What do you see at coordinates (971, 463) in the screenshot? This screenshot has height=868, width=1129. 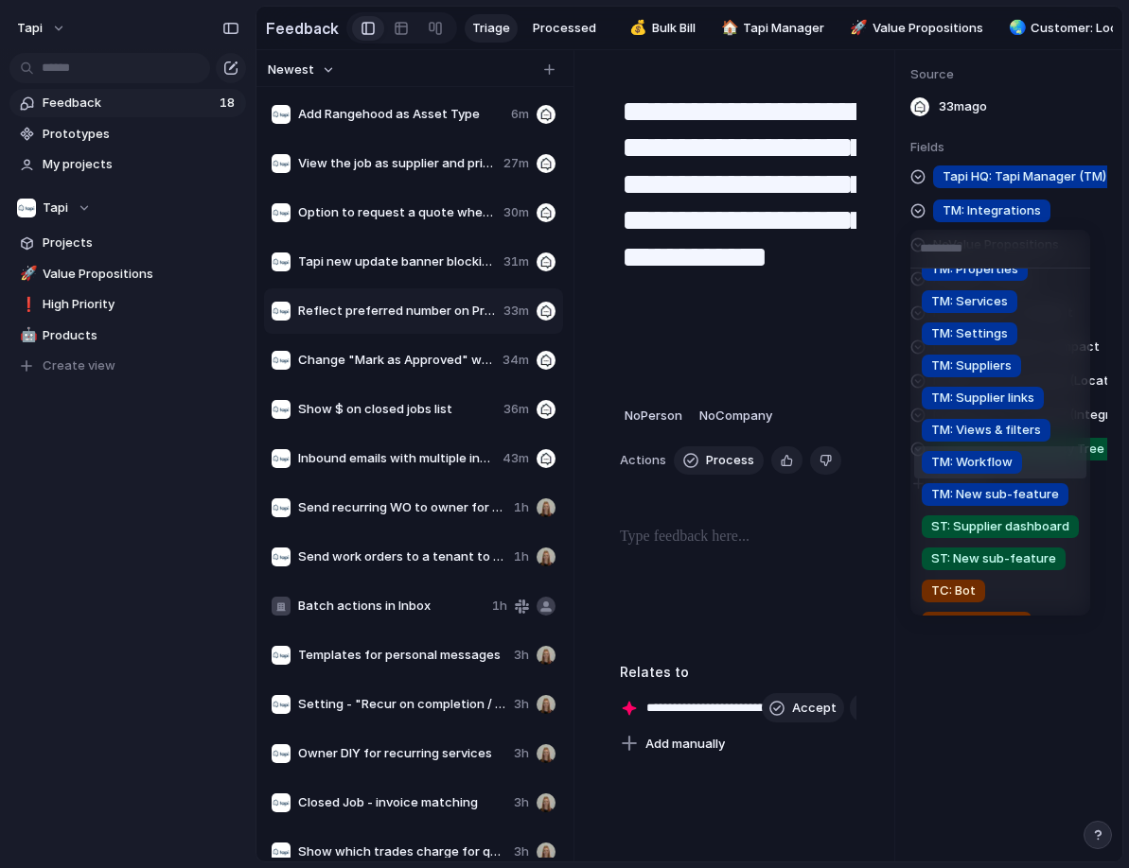 I see `span: TM: Workflow` at bounding box center [971, 463].